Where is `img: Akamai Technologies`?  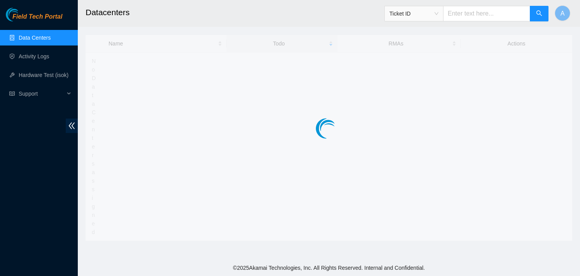 img: Akamai Technologies is located at coordinates (23, 14).